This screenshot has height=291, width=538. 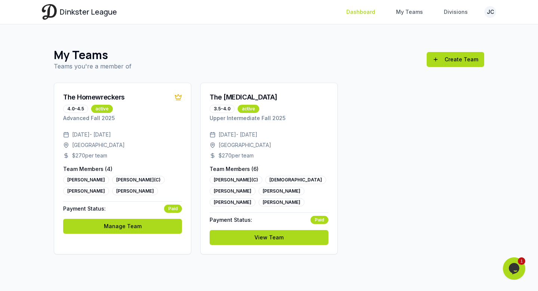 What do you see at coordinates (456, 59) in the screenshot?
I see `a: Create Team` at bounding box center [456, 59].